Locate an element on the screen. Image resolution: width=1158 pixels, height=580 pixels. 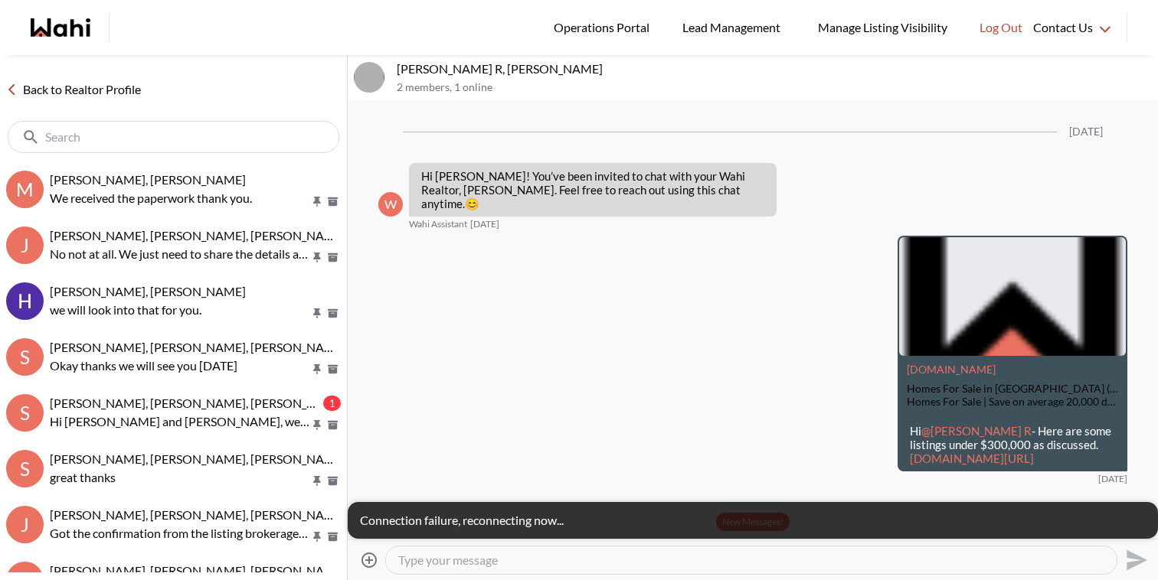
div: 1 is located at coordinates (332, 403).